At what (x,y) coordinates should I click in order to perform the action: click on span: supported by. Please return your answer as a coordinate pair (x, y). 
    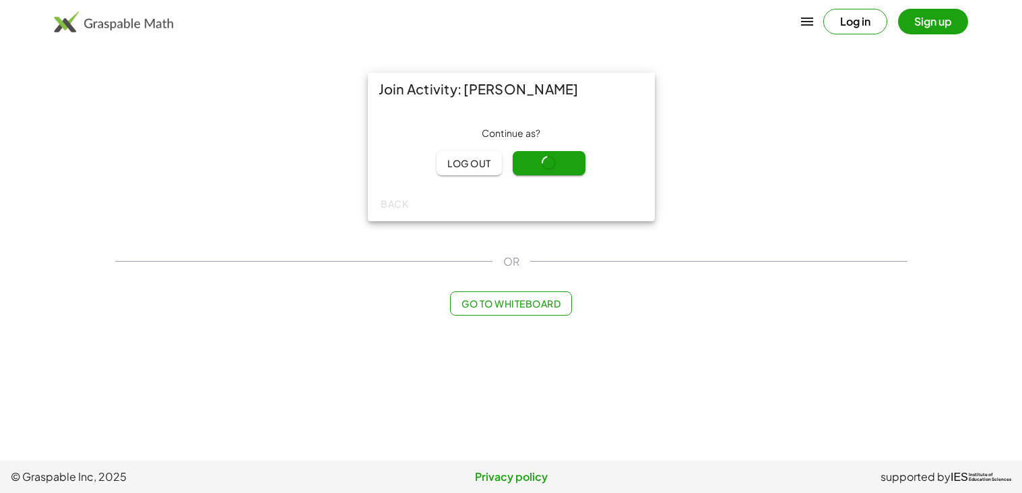
    Looking at the image, I should click on (916, 476).